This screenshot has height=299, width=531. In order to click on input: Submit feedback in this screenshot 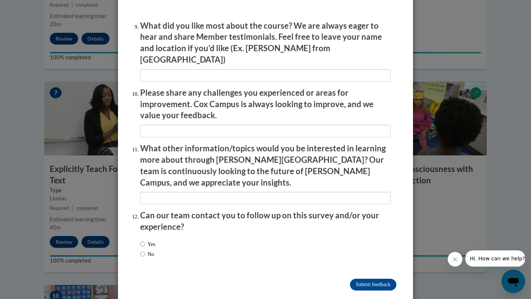, I will do `click(373, 285)`.